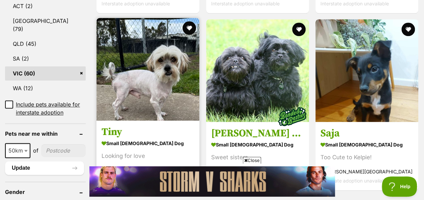  What do you see at coordinates (367, 158) in the screenshot?
I see `div: Too Cute to Kelpie!` at bounding box center [367, 158].